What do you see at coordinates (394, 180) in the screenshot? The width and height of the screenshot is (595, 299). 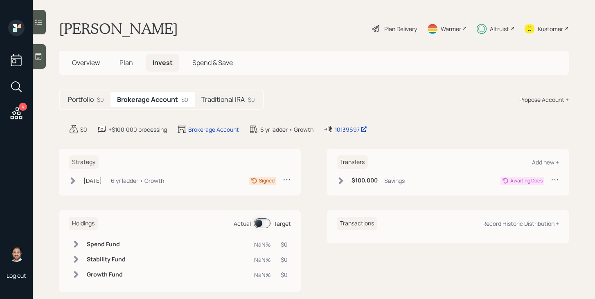 I see `div: Savings` at bounding box center [394, 180].